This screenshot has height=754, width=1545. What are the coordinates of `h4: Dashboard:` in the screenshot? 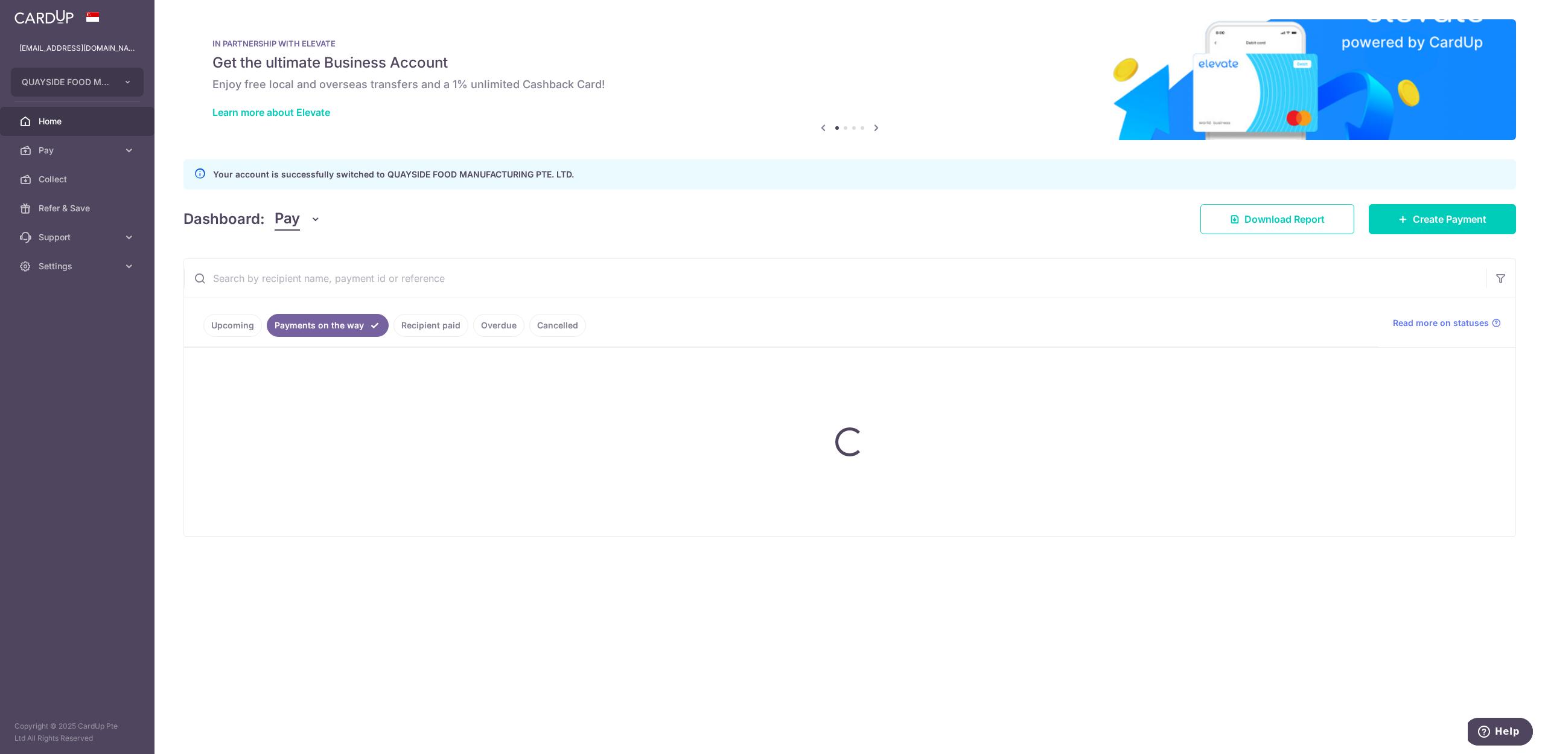 It's located at (224, 219).